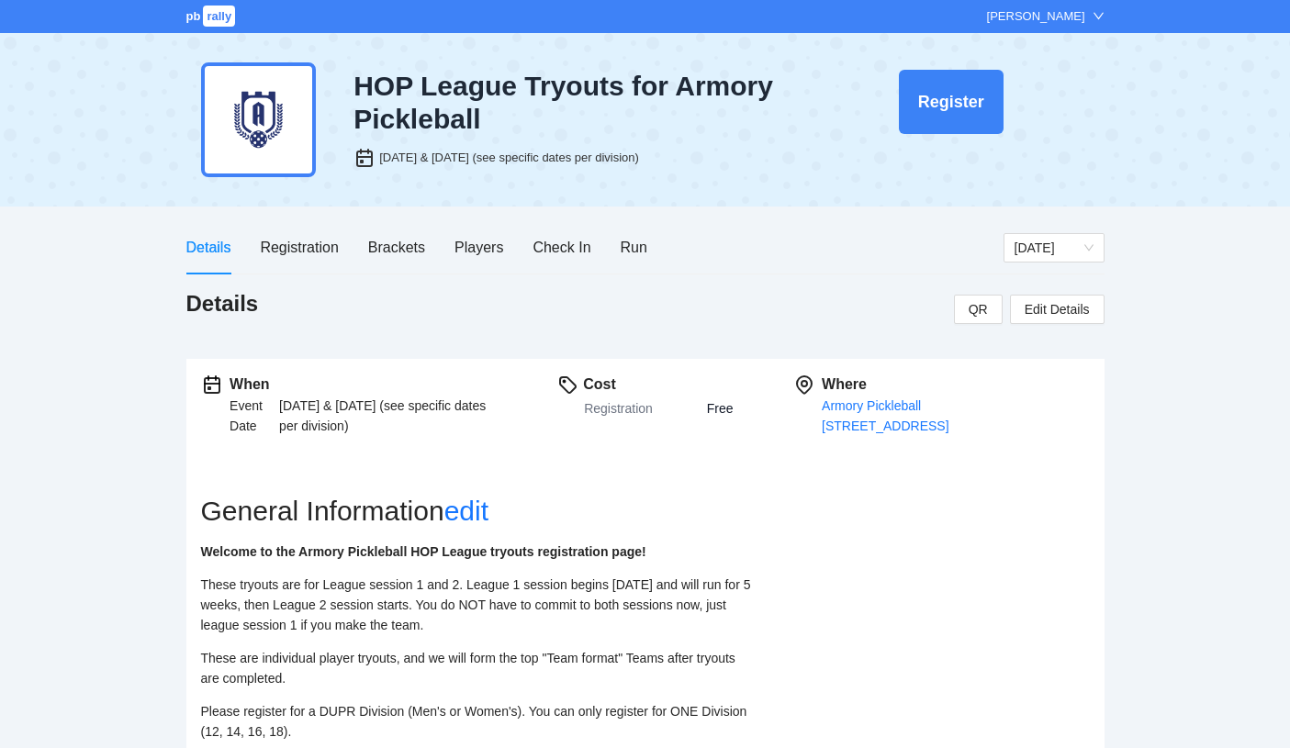 The image size is (1290, 748). I want to click on div: When, so click(363, 385).